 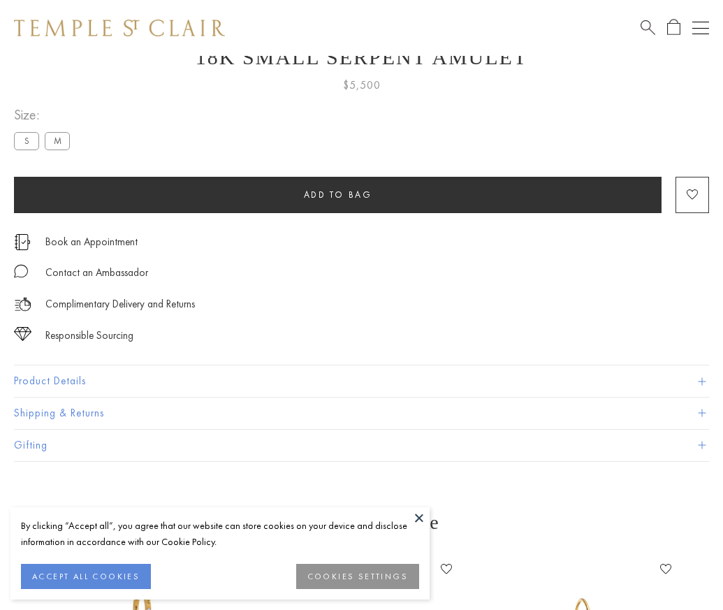 I want to click on span: $5,500, so click(x=362, y=85).